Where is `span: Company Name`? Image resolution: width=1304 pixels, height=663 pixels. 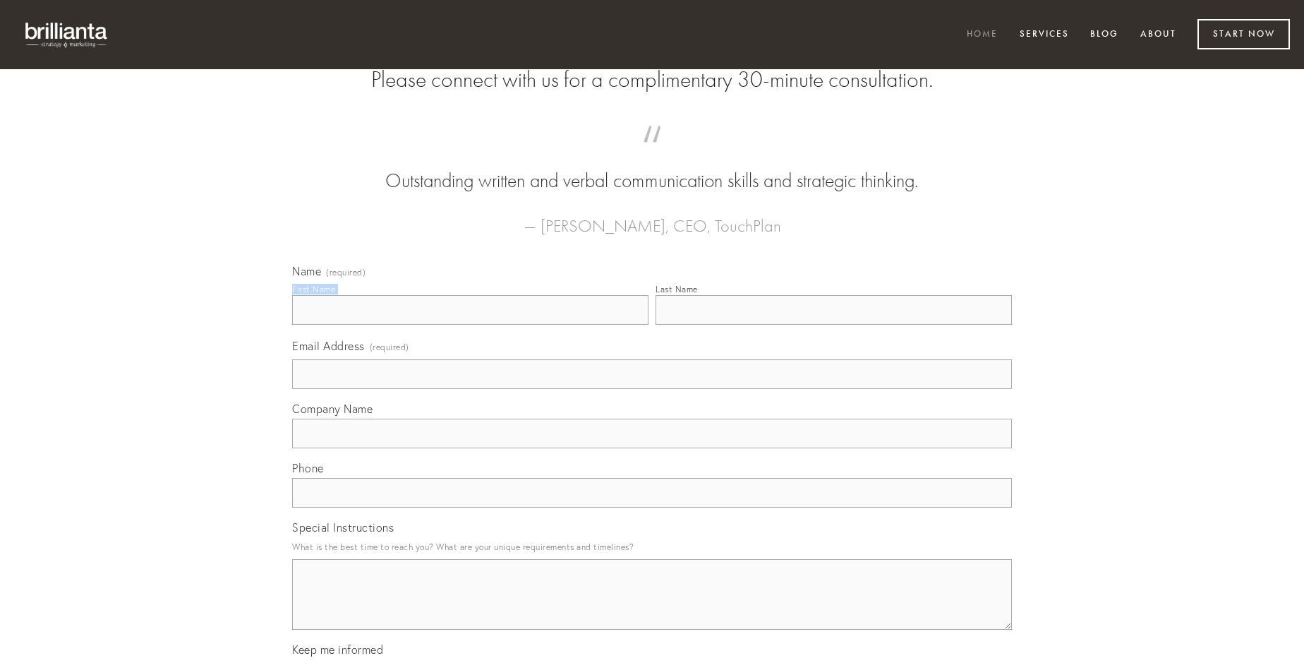
span: Company Name is located at coordinates (332, 409).